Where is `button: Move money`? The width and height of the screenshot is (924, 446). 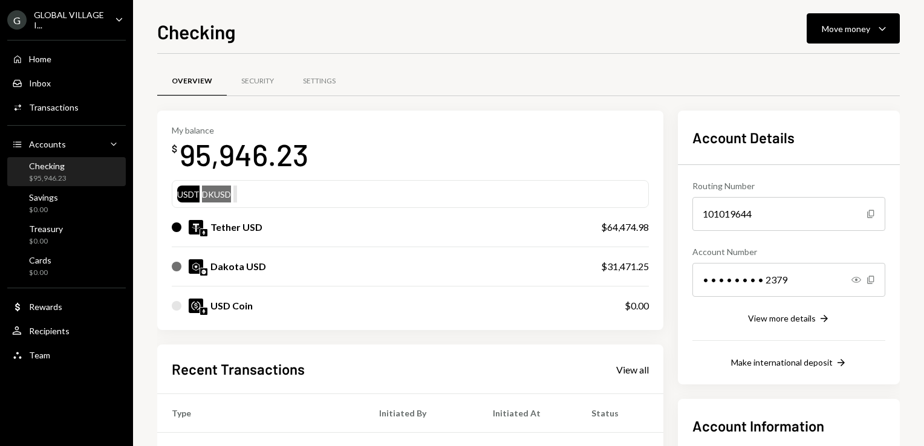
button: Move money is located at coordinates (854, 28).